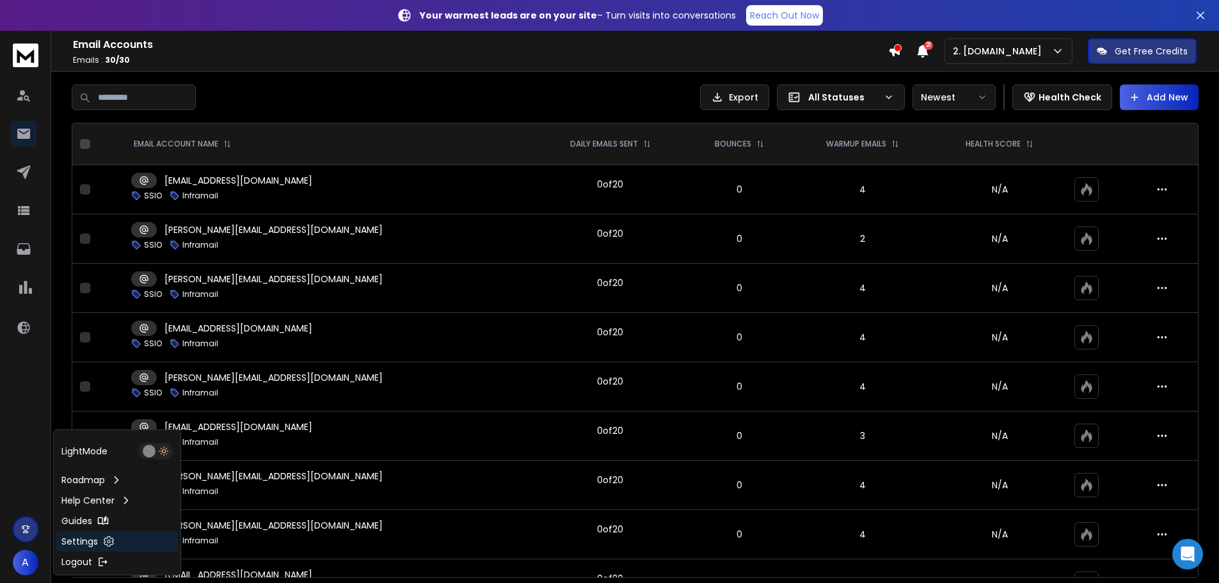  Describe the element at coordinates (1159, 97) in the screenshot. I see `button: Add New` at that location.